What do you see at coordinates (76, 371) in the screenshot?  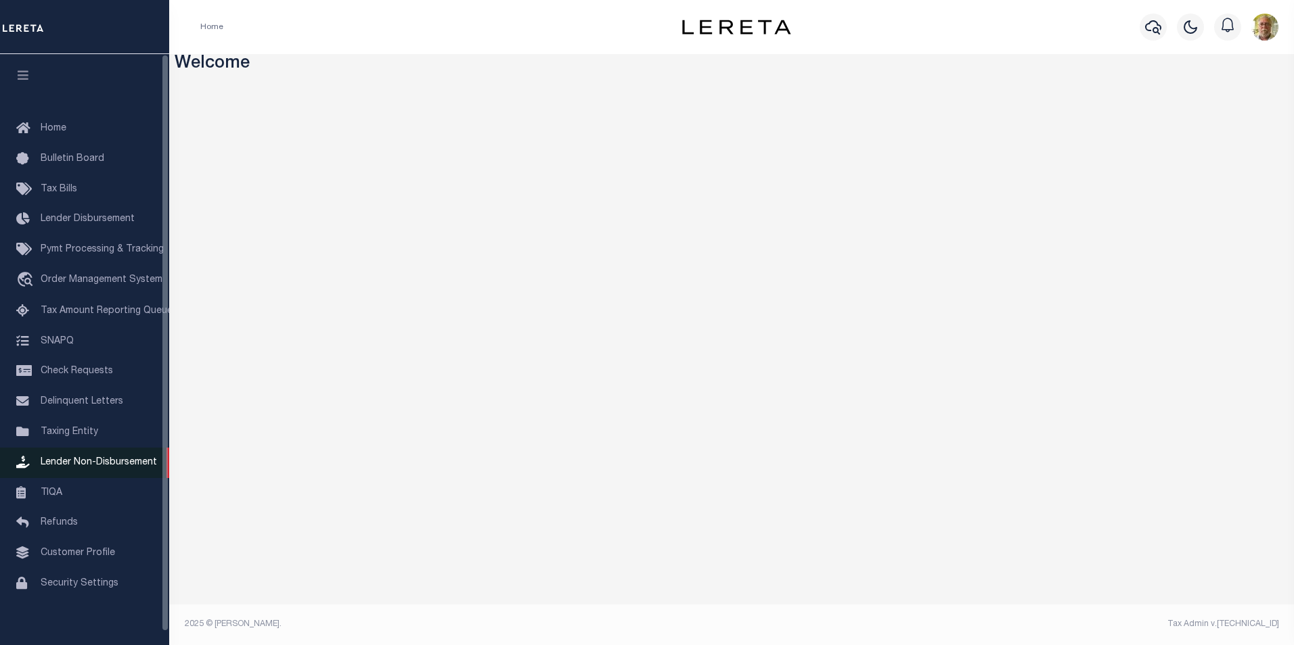 I see `span: Check Requests` at bounding box center [76, 371].